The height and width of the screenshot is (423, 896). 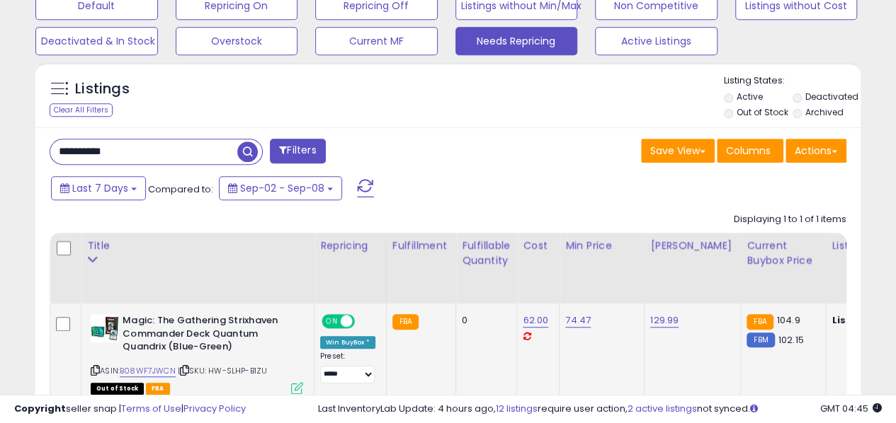 I want to click on a: 12 listings, so click(x=516, y=409).